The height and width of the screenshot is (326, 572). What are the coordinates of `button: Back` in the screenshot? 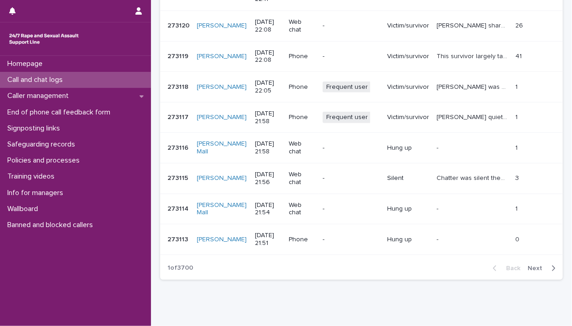 It's located at (505, 268).